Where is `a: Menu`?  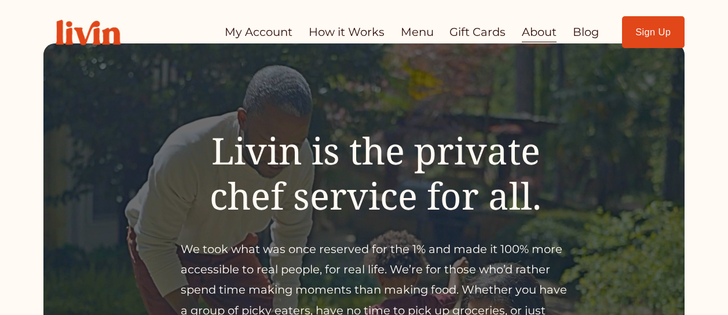
a: Menu is located at coordinates (417, 32).